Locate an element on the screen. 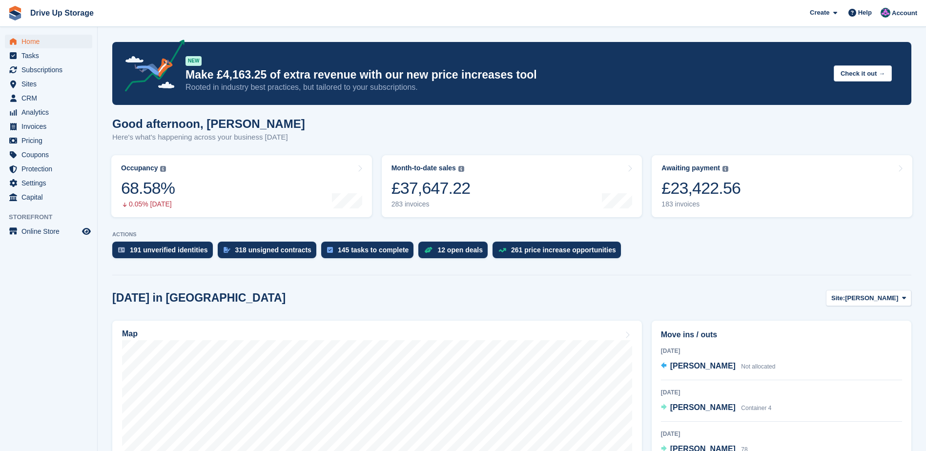 This screenshot has height=451, width=926. img: verify_identity-adf6edd0f0f0b5bbfe63781bf79b02c33cf7c696d77639b501bdc392416b5a36.svg is located at coordinates (122, 250).